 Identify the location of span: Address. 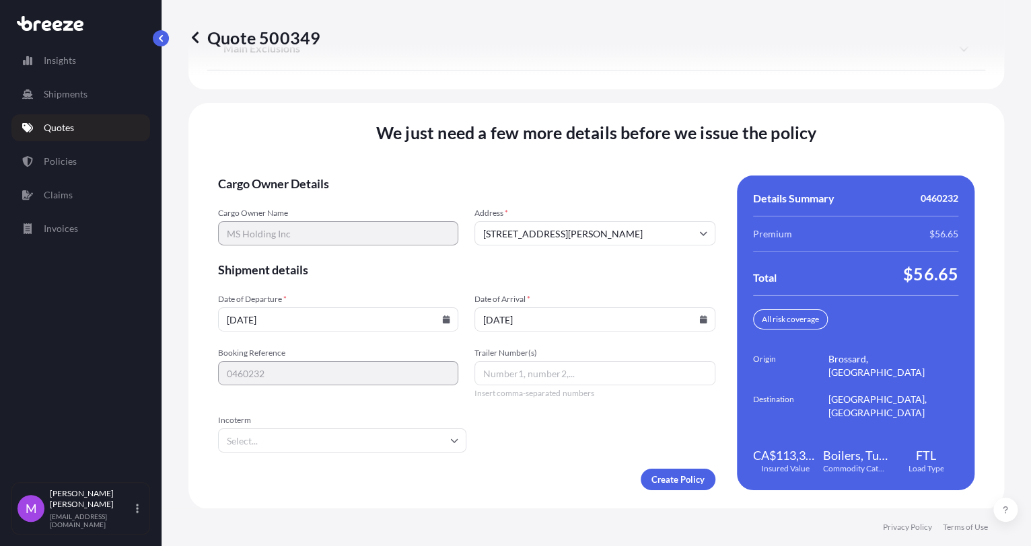
(594, 213).